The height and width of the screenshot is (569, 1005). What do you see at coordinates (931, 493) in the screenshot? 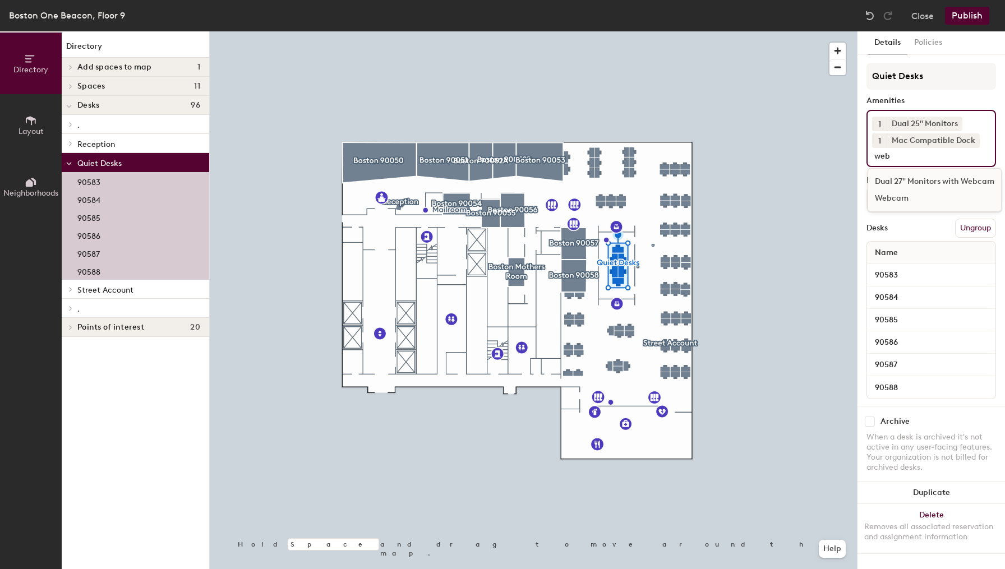
I see `button: Duplicate` at bounding box center [931, 493].